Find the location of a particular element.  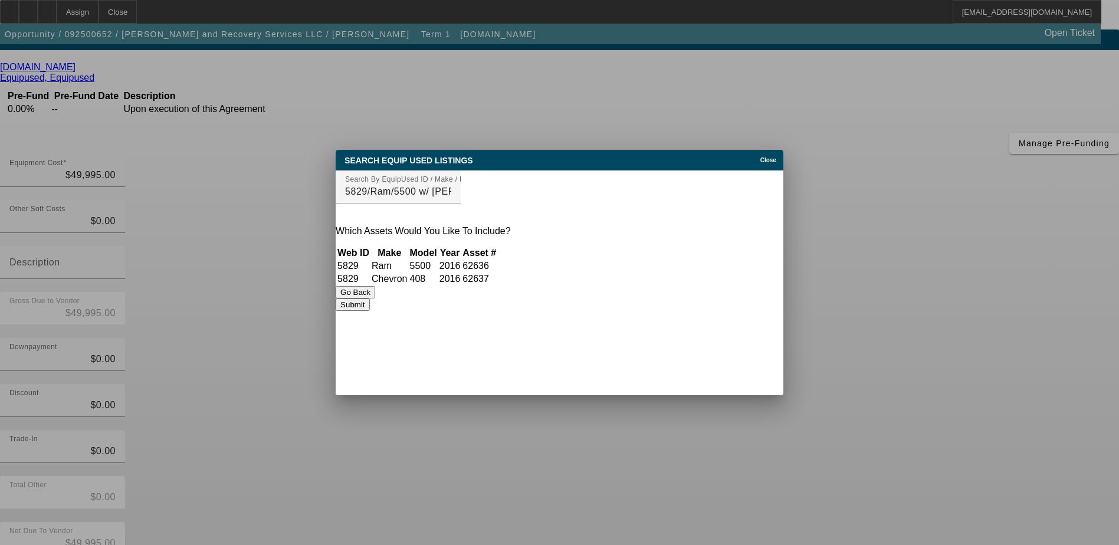

button: Go Back is located at coordinates (355, 292).